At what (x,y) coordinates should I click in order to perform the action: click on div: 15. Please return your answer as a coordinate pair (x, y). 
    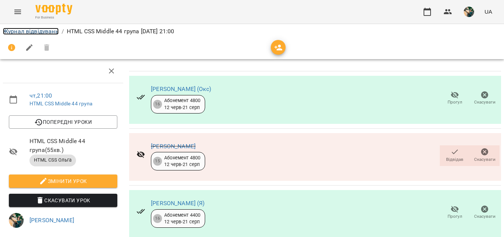
    Looking at the image, I should click on (158, 161).